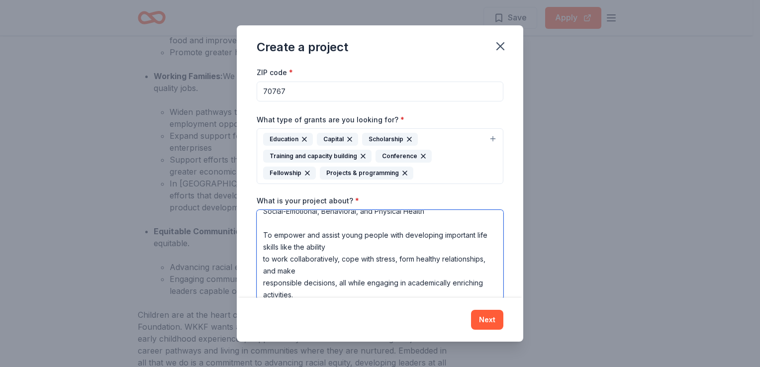 Image resolution: width=760 pixels, height=367 pixels. Describe the element at coordinates (288, 139) in the screenshot. I see `div: Education` at that location.